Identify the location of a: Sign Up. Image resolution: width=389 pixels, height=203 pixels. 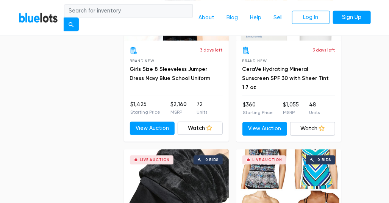
(352, 17).